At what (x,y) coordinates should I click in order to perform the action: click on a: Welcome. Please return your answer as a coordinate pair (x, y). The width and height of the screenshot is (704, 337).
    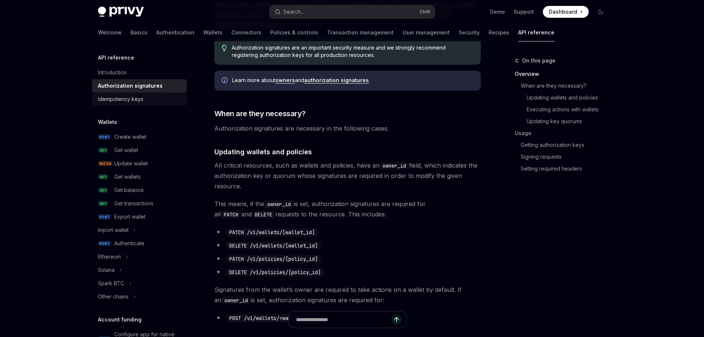
    Looking at the image, I should click on (110, 33).